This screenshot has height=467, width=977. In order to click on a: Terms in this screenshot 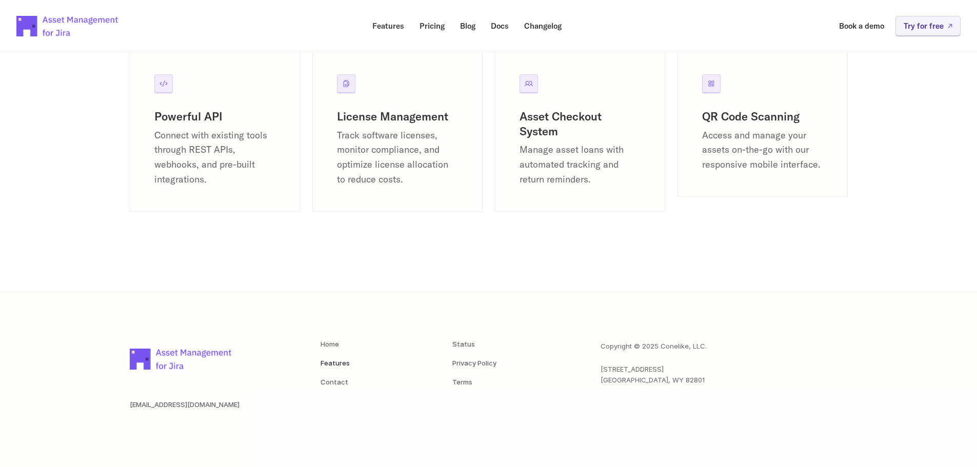, I will do `click(462, 382)`.